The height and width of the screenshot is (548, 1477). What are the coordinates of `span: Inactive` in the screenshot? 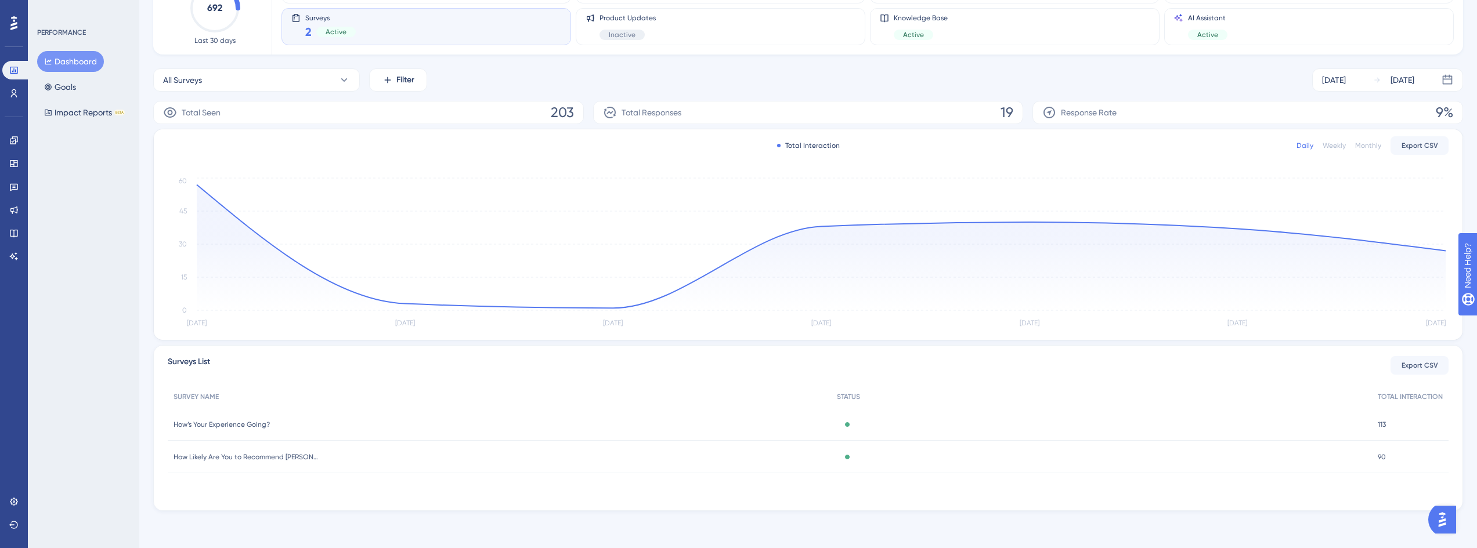 It's located at (622, 35).